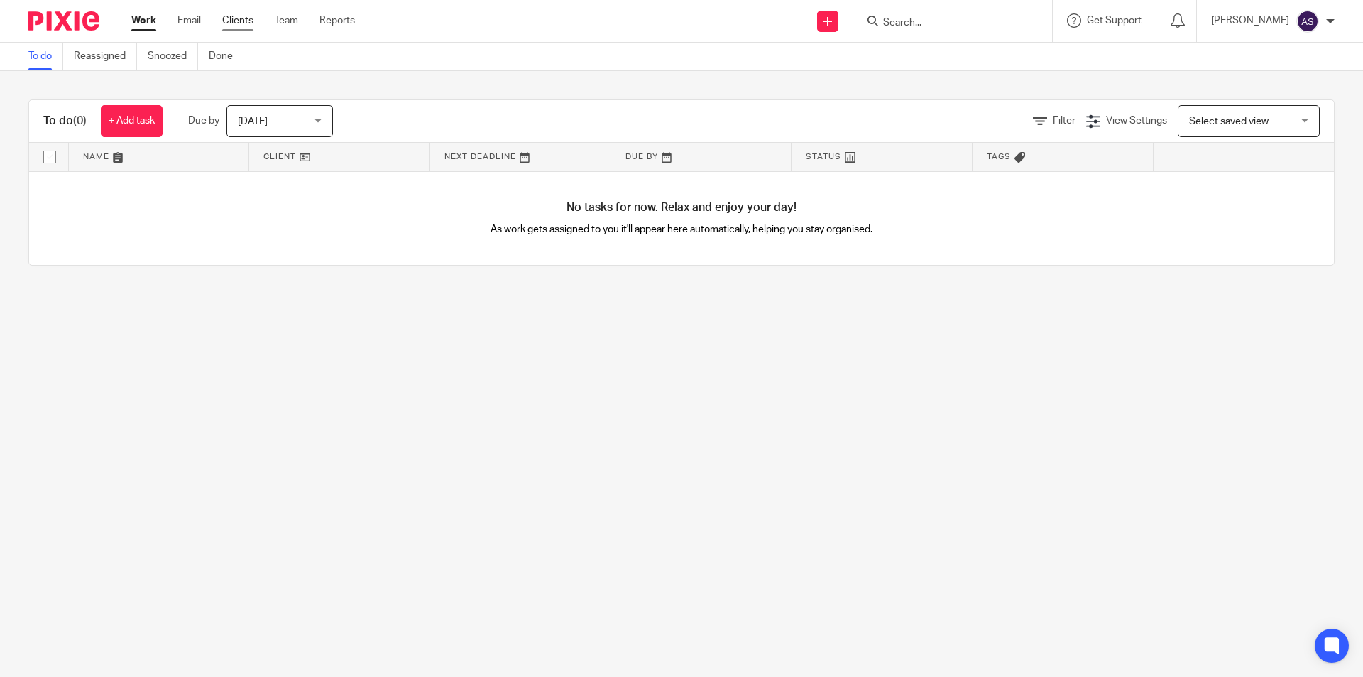  What do you see at coordinates (238, 21) in the screenshot?
I see `a: Clients` at bounding box center [238, 21].